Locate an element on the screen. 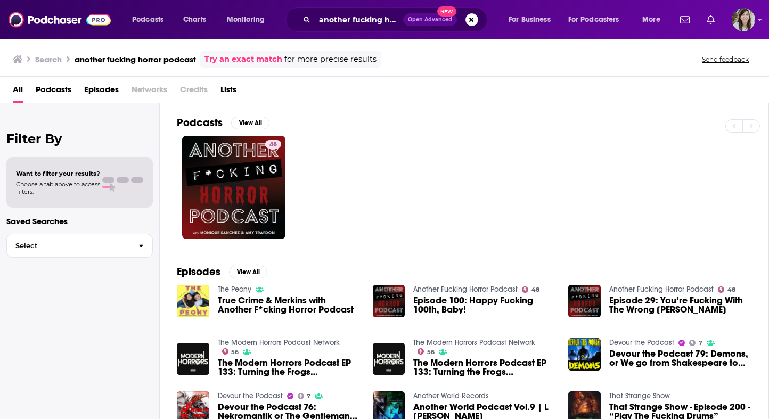 This screenshot has width=769, height=419. span: Monitoring is located at coordinates (245, 20).